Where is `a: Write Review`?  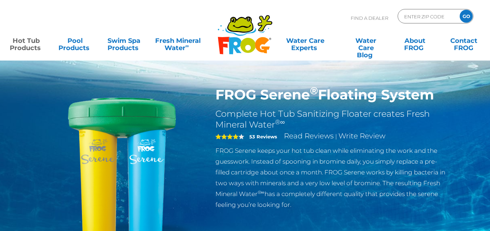
a: Write Review is located at coordinates (362, 136).